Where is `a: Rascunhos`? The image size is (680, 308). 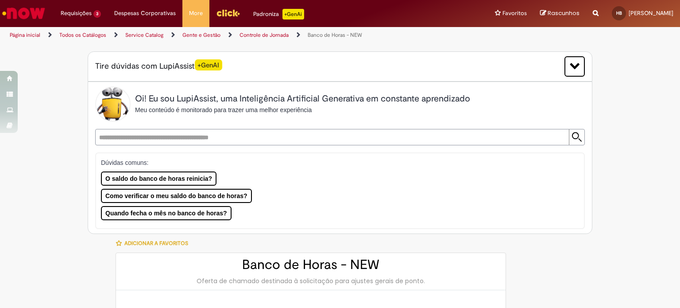 a: Rascunhos is located at coordinates (560, 13).